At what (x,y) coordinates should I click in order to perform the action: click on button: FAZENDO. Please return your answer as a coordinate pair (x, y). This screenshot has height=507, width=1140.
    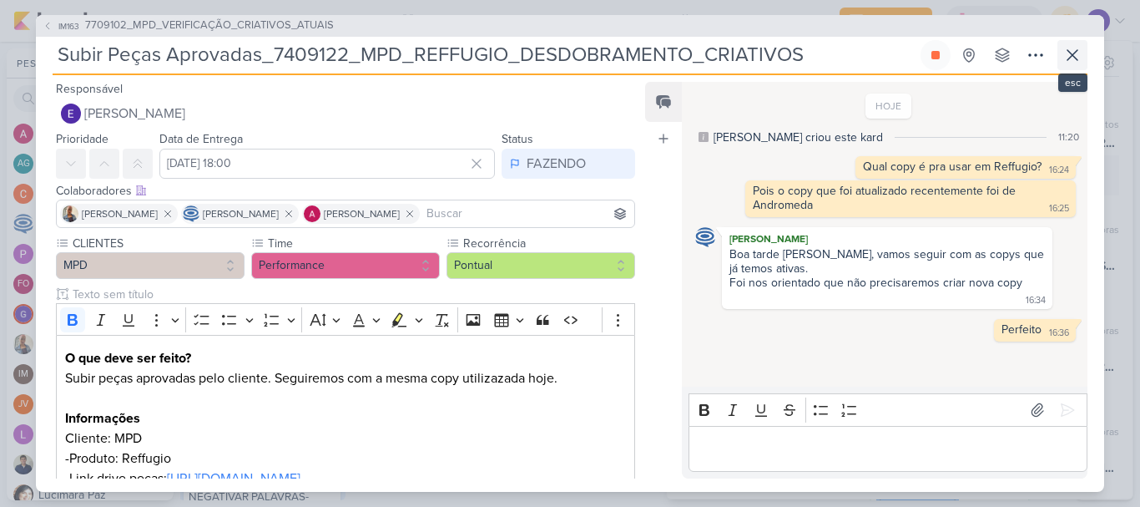
    Looking at the image, I should click on (569, 164).